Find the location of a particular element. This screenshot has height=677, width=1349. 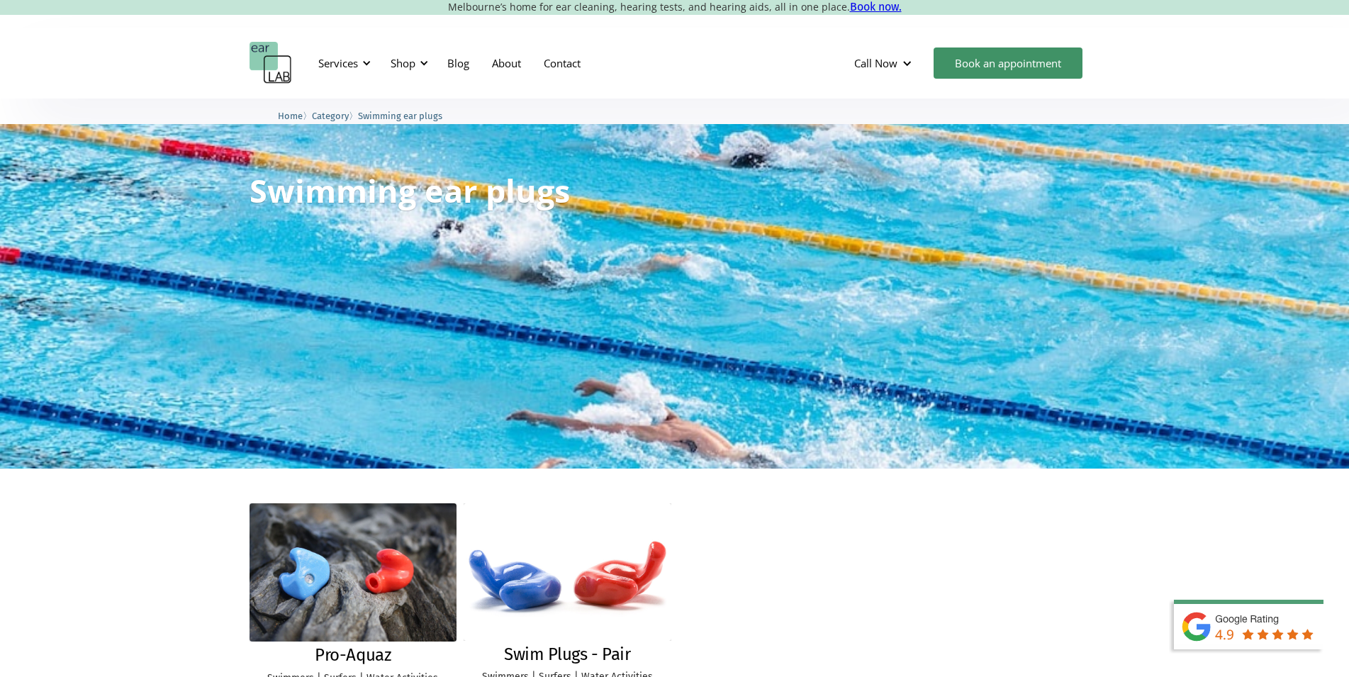

a: Swimming ear plugs is located at coordinates (400, 115).